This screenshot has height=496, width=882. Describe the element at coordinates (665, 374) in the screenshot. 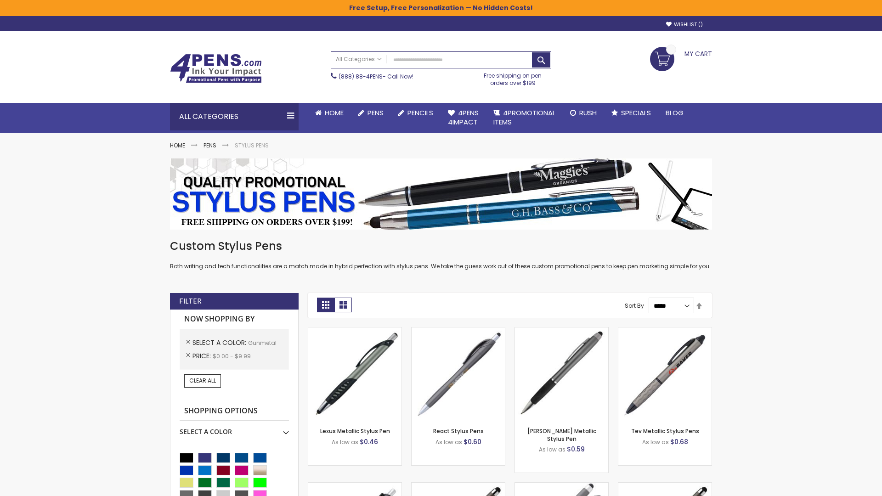

I see `img: Tev Metallic Stylus Pens-Gunmetal` at that location.